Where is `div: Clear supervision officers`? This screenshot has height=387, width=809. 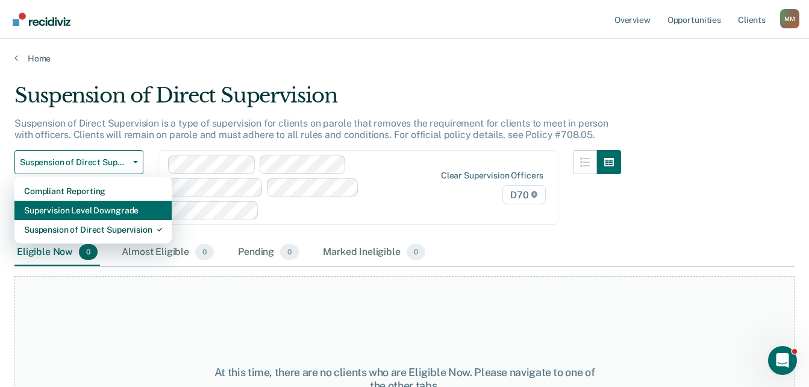 div: Clear supervision officers is located at coordinates (492, 175).